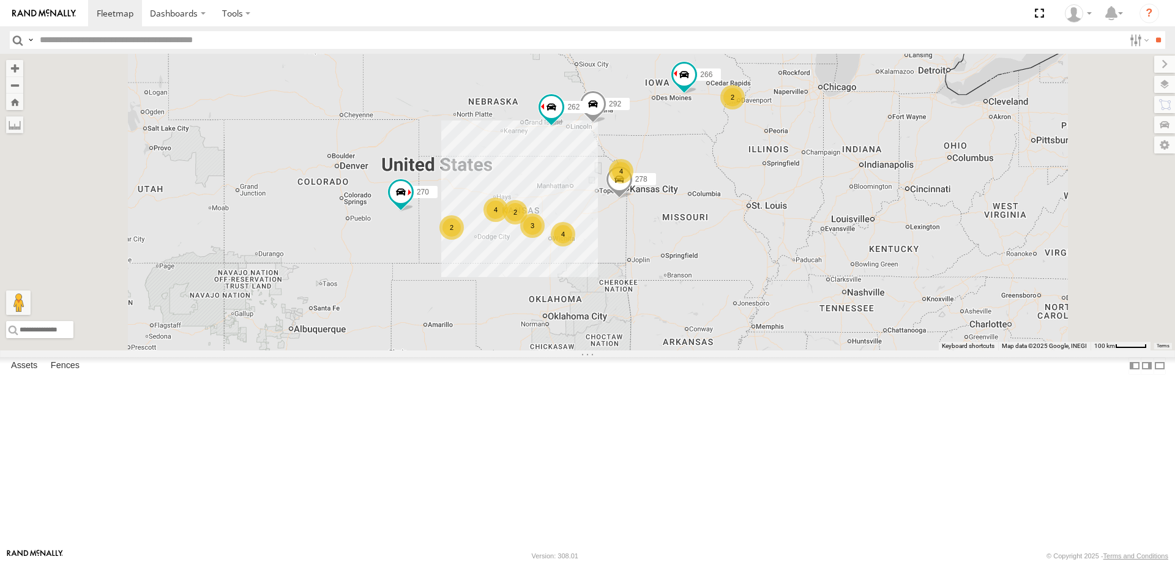 The image size is (1175, 562). Describe the element at coordinates (15, 68) in the screenshot. I see `button: Zoom in` at that location.